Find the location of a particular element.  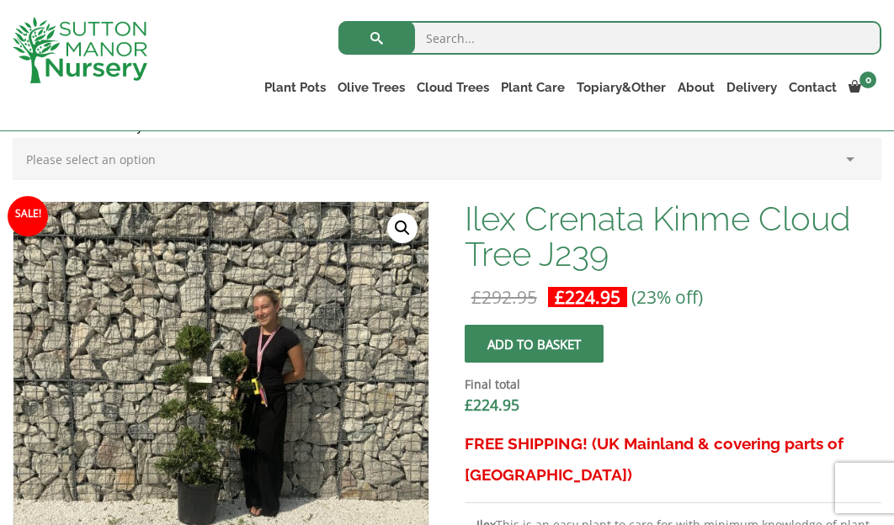

a: Plant Care is located at coordinates (533, 88).